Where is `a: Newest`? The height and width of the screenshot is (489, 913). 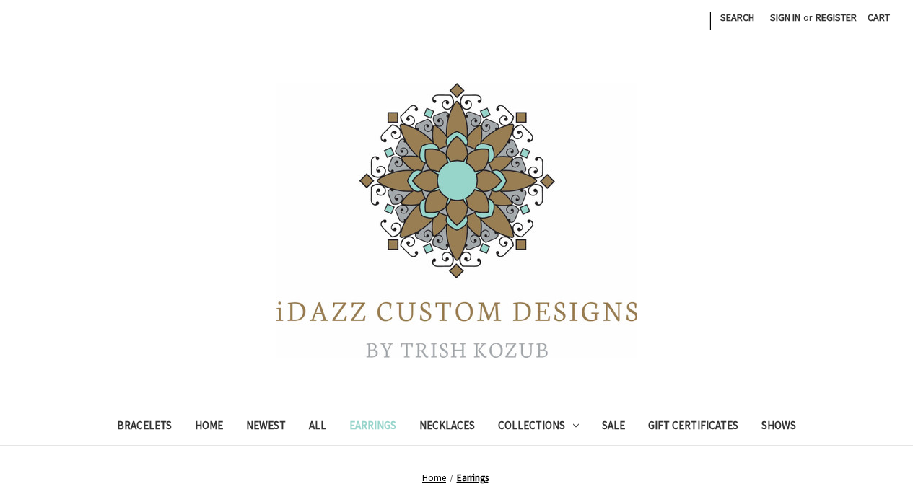
a: Newest is located at coordinates (266, 427).